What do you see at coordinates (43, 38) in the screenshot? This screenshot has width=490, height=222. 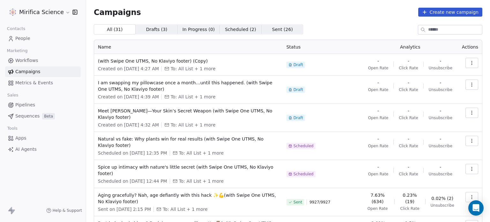 I see `a: People` at bounding box center [43, 38].